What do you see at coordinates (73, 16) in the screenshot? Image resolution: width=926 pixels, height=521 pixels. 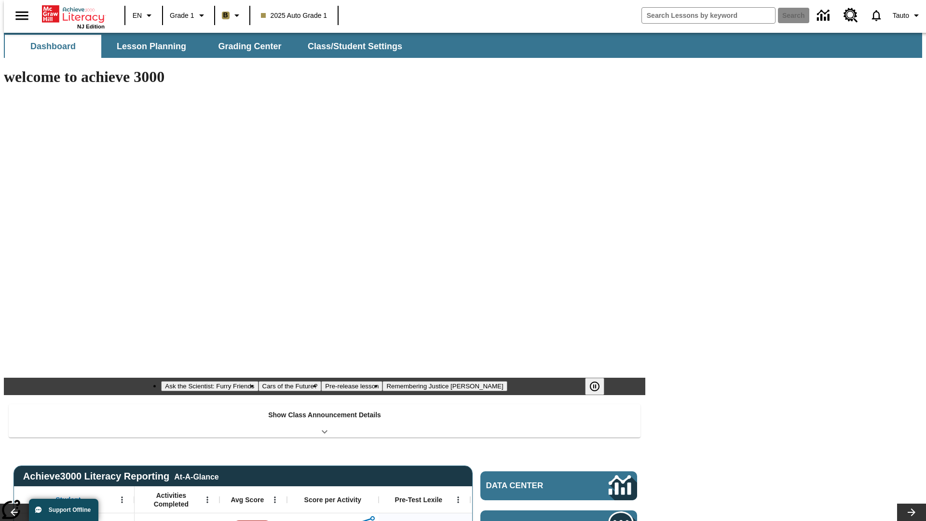 I see `div: Home` at bounding box center [73, 16].